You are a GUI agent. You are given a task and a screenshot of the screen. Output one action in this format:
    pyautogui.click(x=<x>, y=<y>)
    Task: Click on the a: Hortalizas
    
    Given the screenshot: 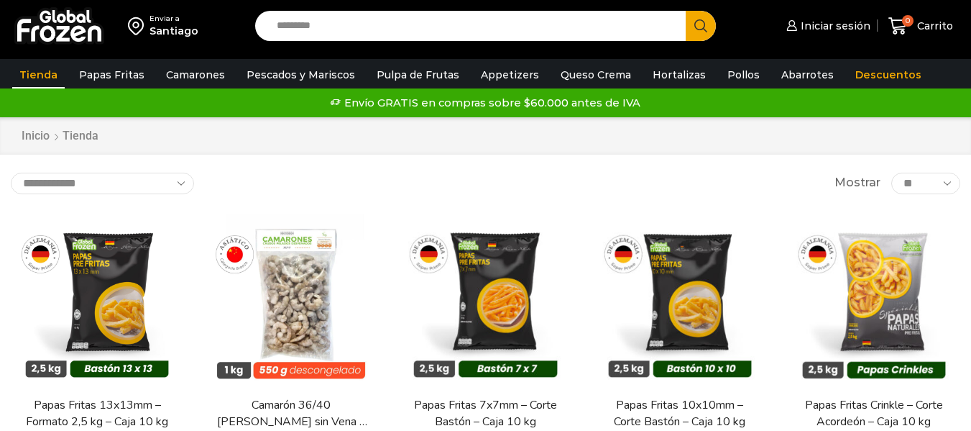 What is the action you would take?
    pyautogui.click(x=679, y=75)
    